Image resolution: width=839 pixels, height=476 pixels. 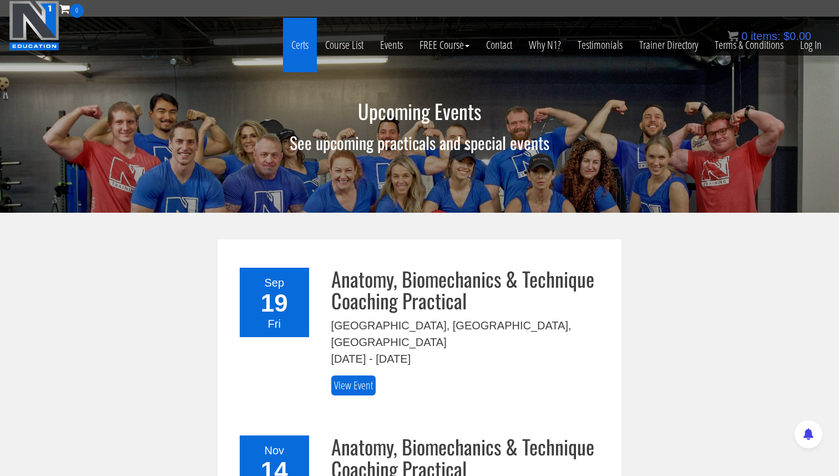 What do you see at coordinates (811, 45) in the screenshot?
I see `a: Log In` at bounding box center [811, 45].